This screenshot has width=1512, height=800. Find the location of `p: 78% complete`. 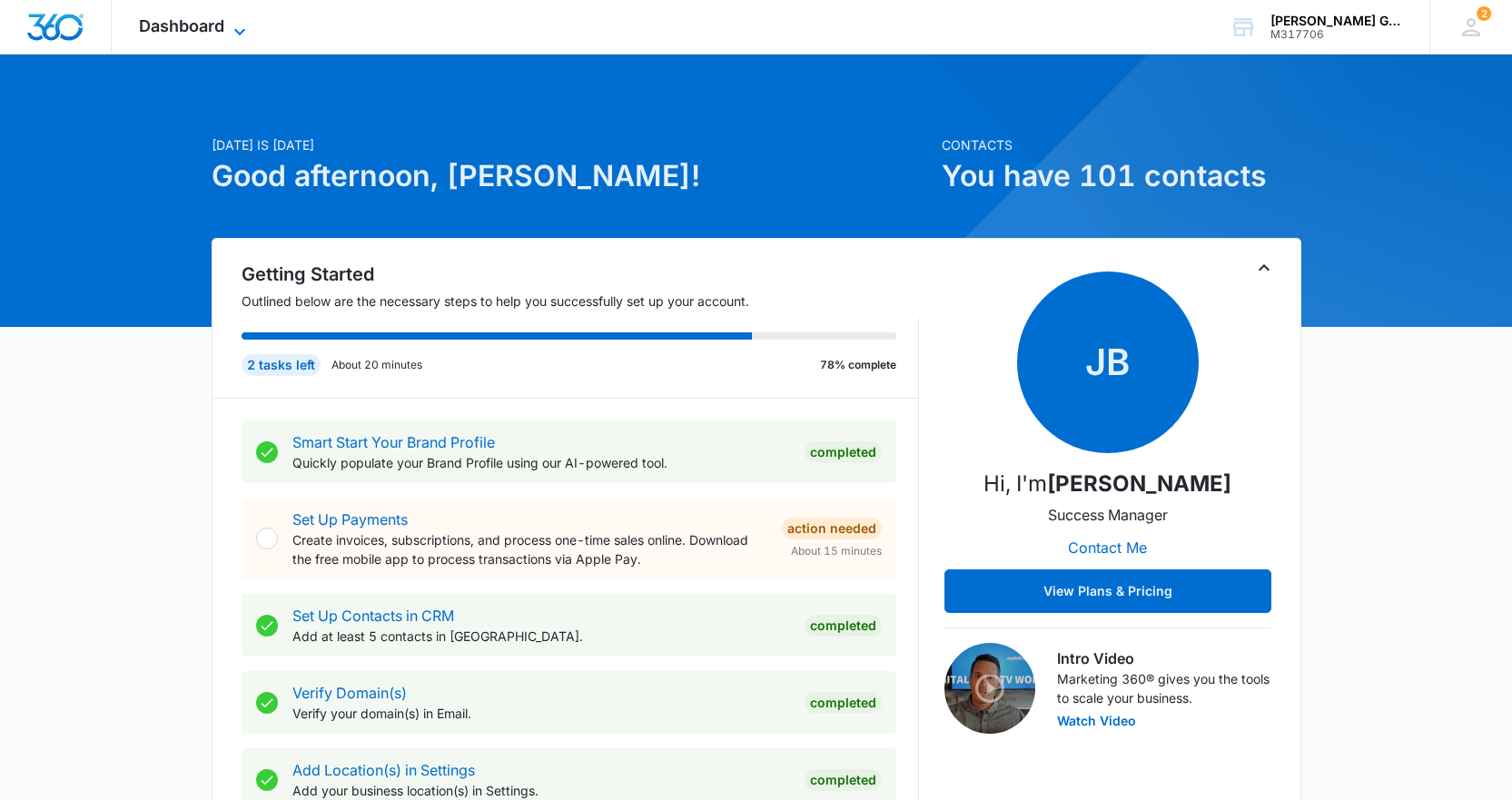

p: 78% complete is located at coordinates (858, 365).